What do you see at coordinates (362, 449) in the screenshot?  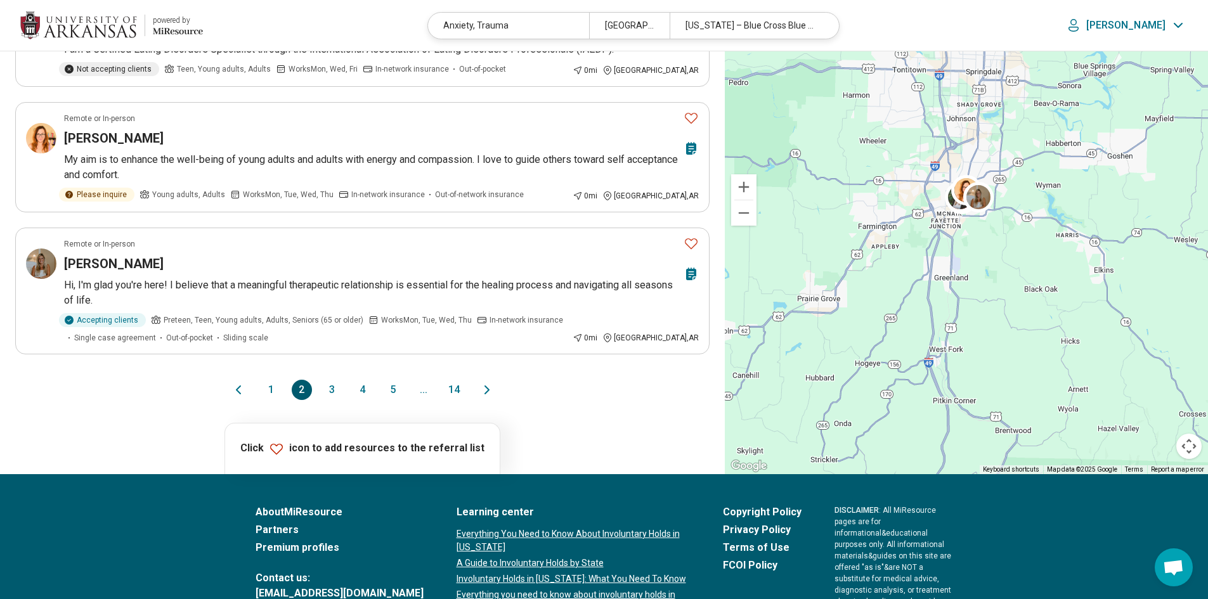 I see `p: Click icon to add resources to the referral list` at bounding box center [362, 449].